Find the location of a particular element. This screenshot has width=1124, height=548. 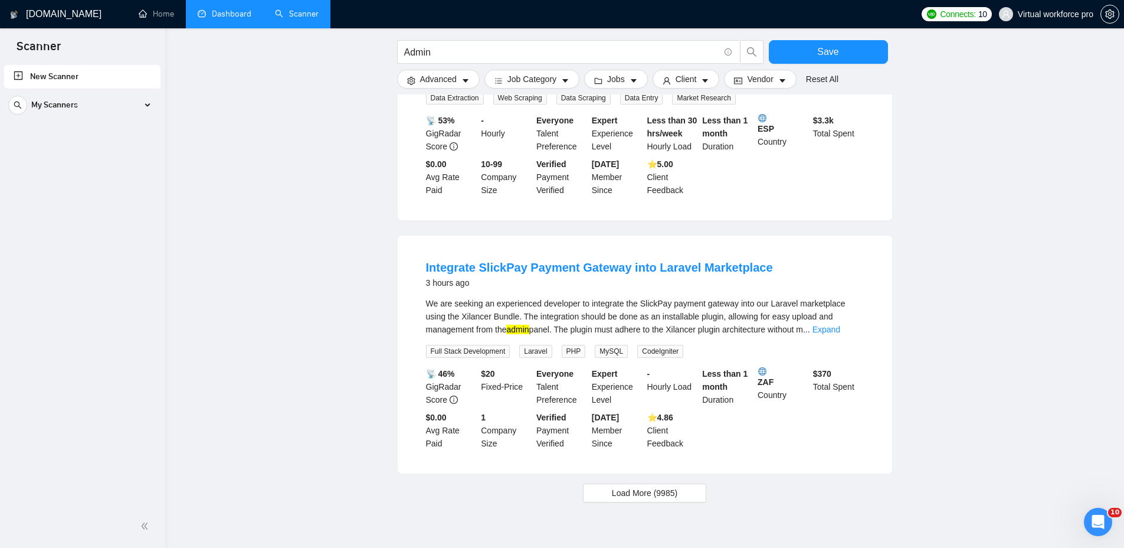

span: idcard is located at coordinates (738, 80).